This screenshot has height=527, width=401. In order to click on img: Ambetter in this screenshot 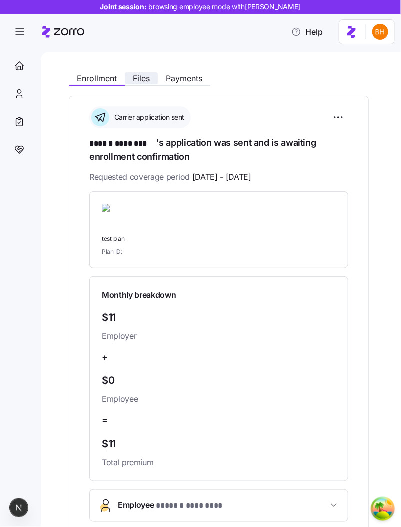, I will do `click(138, 216)`.